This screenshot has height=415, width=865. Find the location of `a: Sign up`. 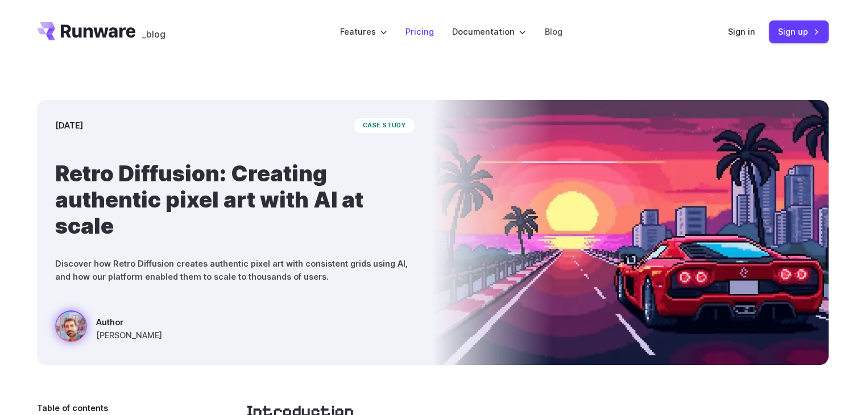

a: Sign up is located at coordinates (799, 31).